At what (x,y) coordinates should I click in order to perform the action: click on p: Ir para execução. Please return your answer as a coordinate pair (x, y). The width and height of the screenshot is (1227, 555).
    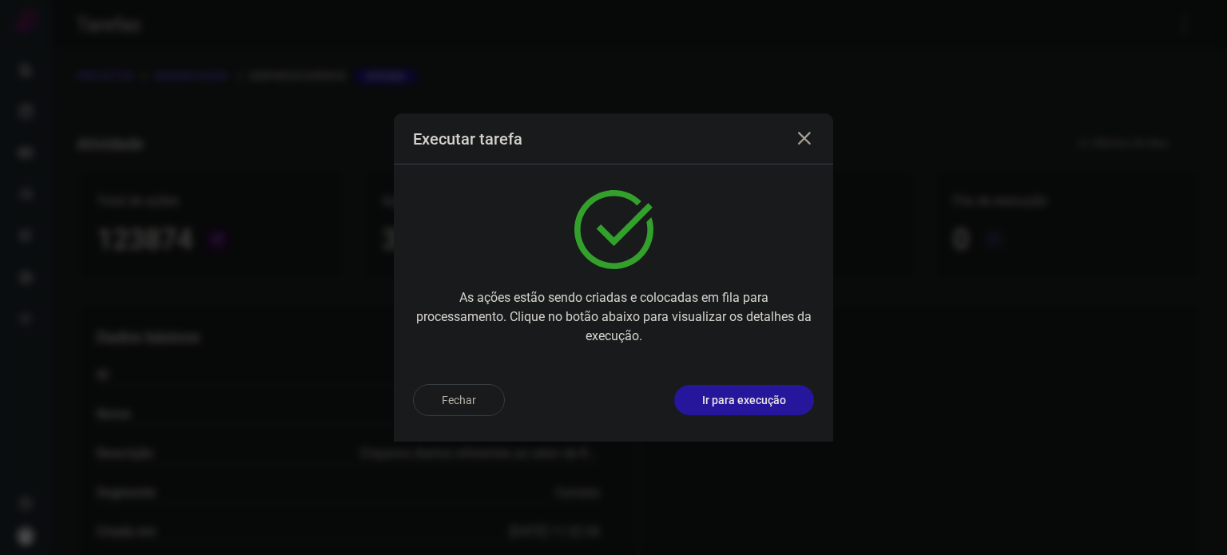
    Looking at the image, I should click on (744, 400).